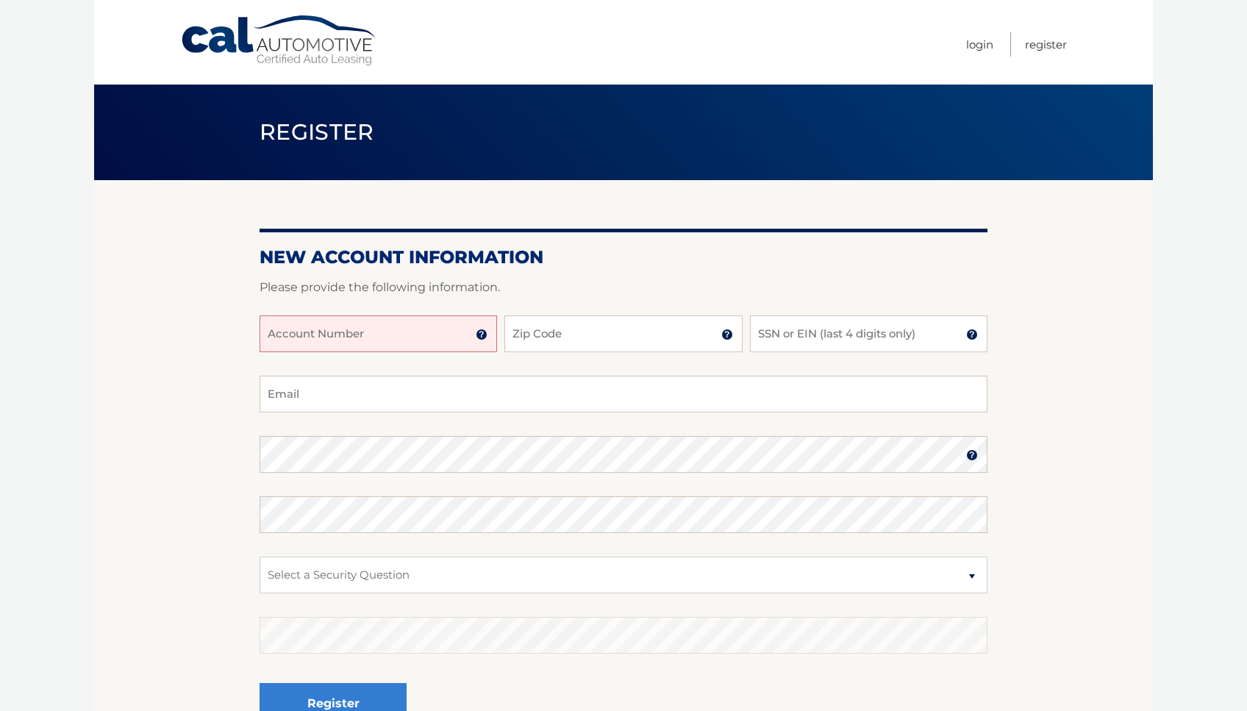 Image resolution: width=1247 pixels, height=711 pixels. What do you see at coordinates (623, 334) in the screenshot?
I see `input: Zip Code` at bounding box center [623, 334].